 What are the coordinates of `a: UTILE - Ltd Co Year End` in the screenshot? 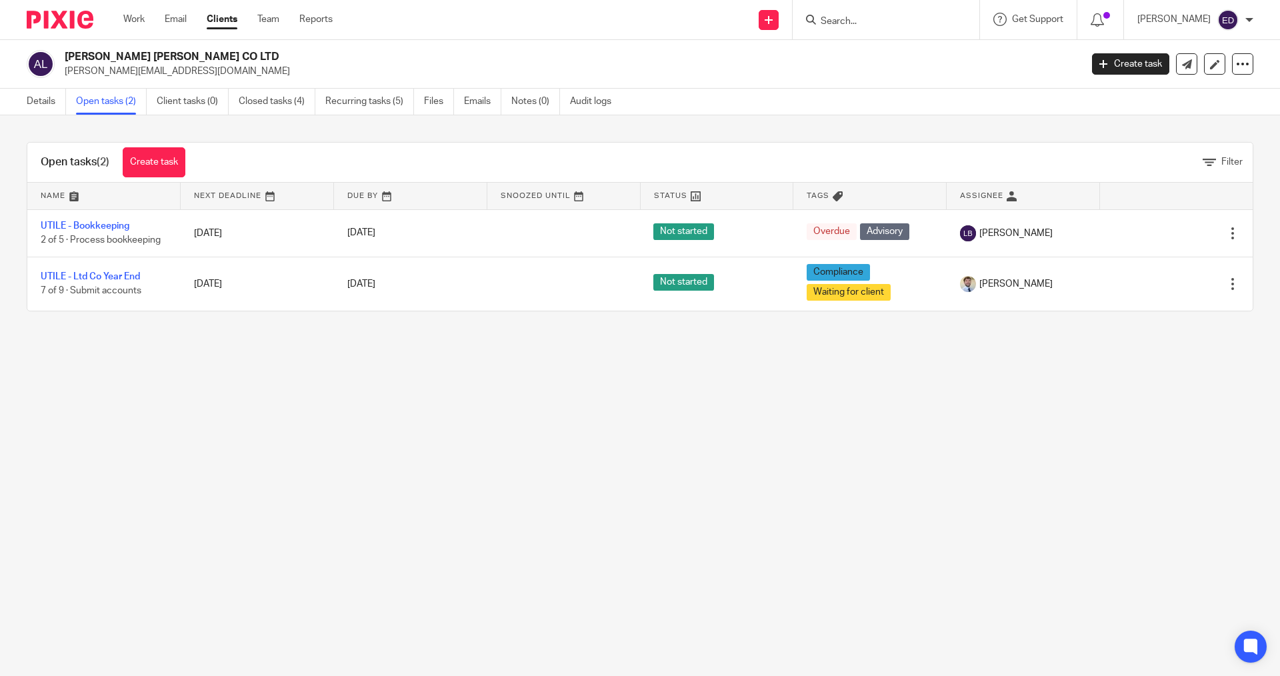 It's located at (90, 277).